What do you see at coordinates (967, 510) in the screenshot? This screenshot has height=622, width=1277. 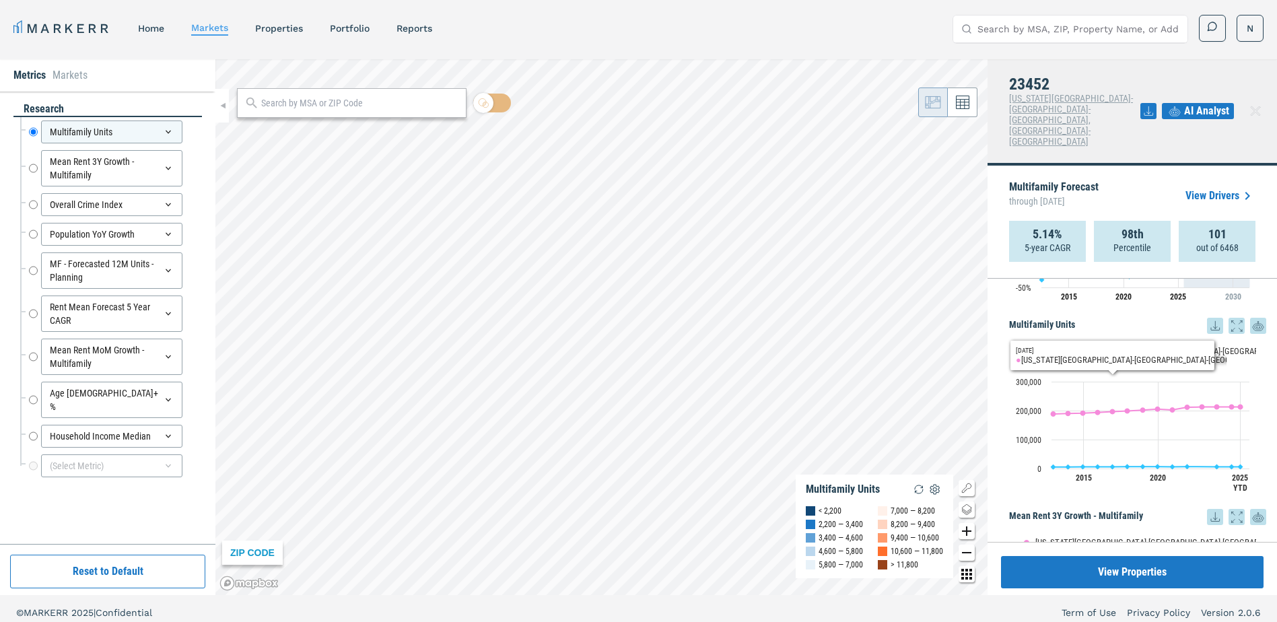 I see `button: Change style map button` at bounding box center [967, 510].